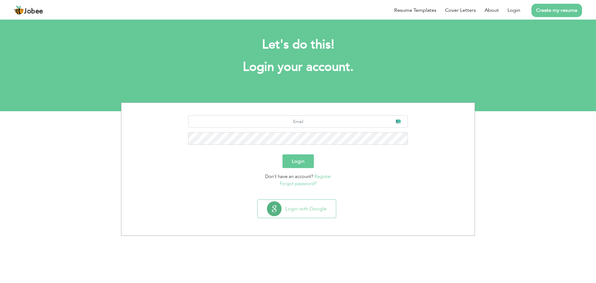 The height and width of the screenshot is (283, 596). What do you see at coordinates (29, 10) in the screenshot?
I see `a: Jobee` at bounding box center [29, 10].